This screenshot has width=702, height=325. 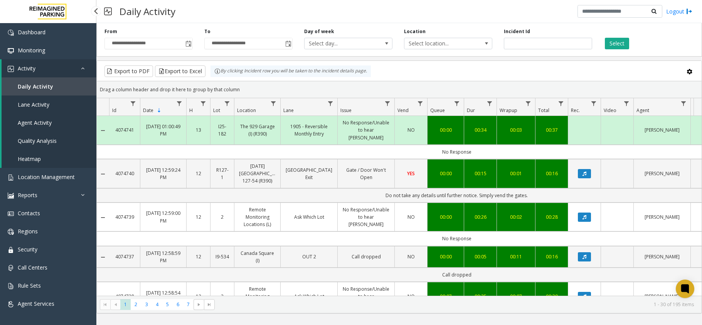 I want to click on span: Activity, so click(x=27, y=68).